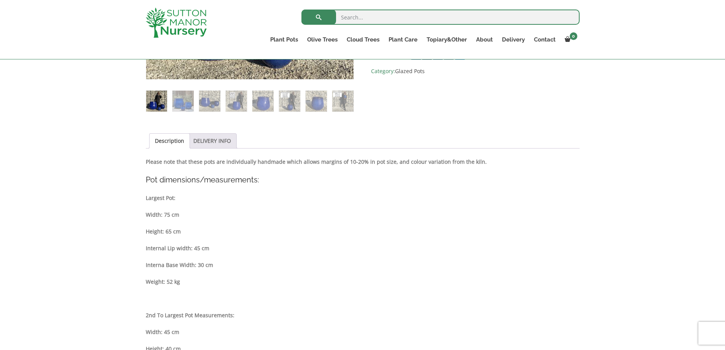 The width and height of the screenshot is (725, 350). Describe the element at coordinates (284, 40) in the screenshot. I see `a: Plant Pots` at that location.